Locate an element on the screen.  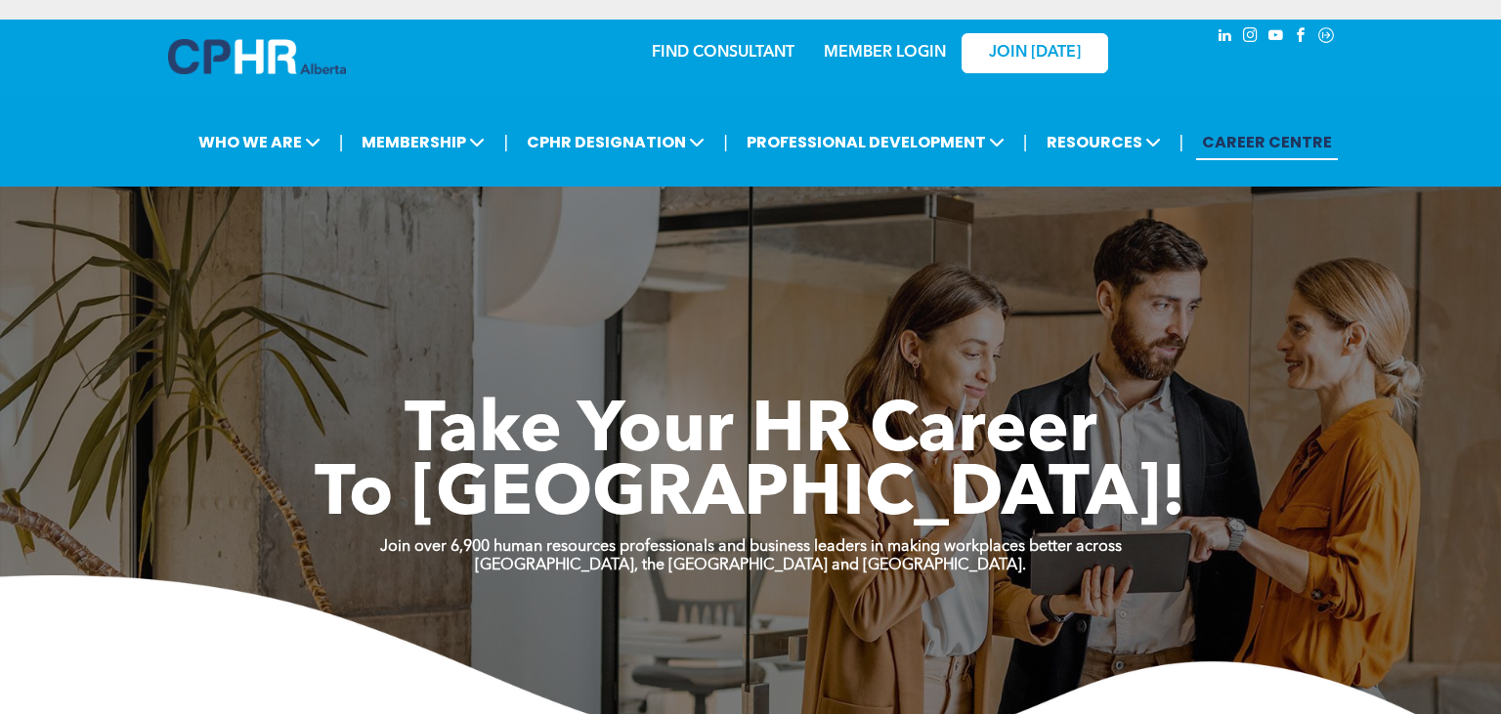
span: CPHR DESIGNATION is located at coordinates (616, 142).